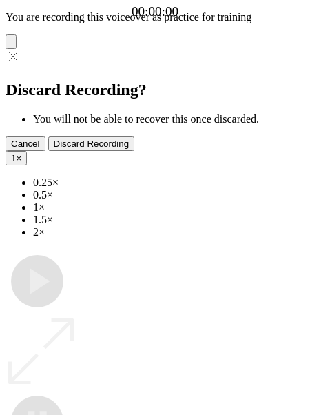 This screenshot has height=415, width=310. What do you see at coordinates (169, 233) in the screenshot?
I see `li: 2×` at bounding box center [169, 233].